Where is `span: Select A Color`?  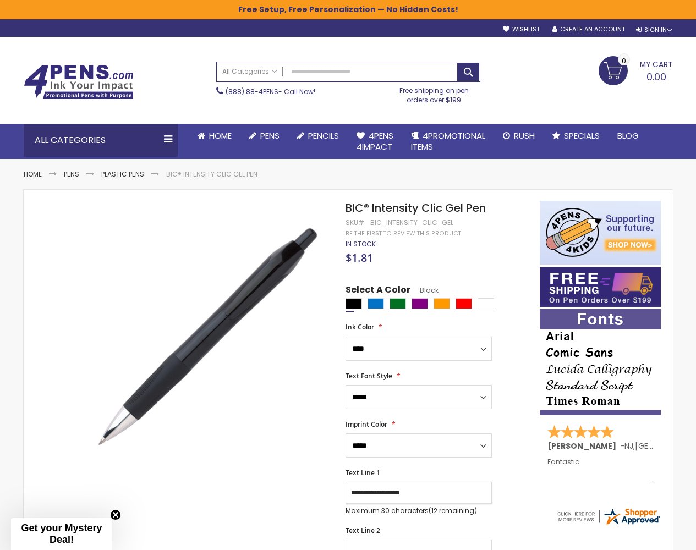
span: Select A Color is located at coordinates (378, 291).